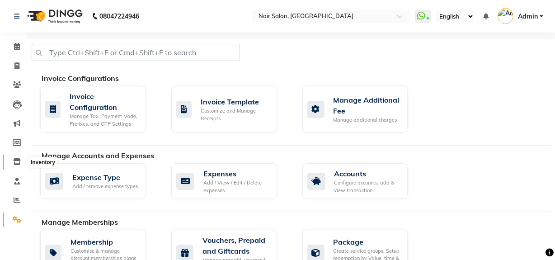  What do you see at coordinates (505, 16) in the screenshot?
I see `img: Admin` at bounding box center [505, 16].